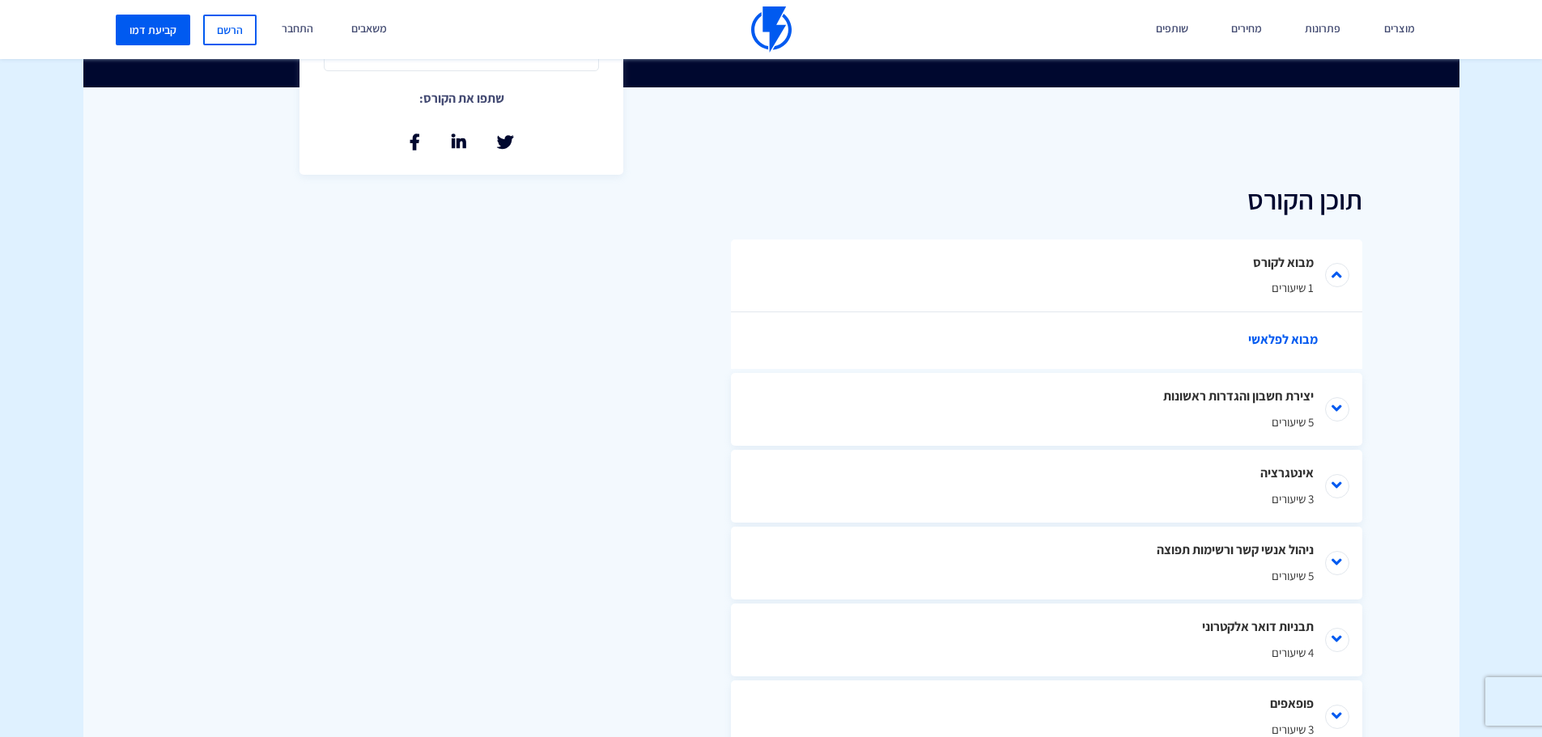 The image size is (1542, 737). I want to click on a: הרשם, so click(230, 30).